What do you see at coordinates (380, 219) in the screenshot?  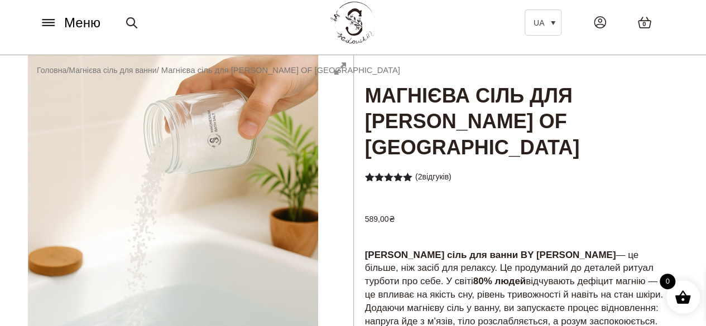 I see `bdi: 589,00` at bounding box center [380, 219].